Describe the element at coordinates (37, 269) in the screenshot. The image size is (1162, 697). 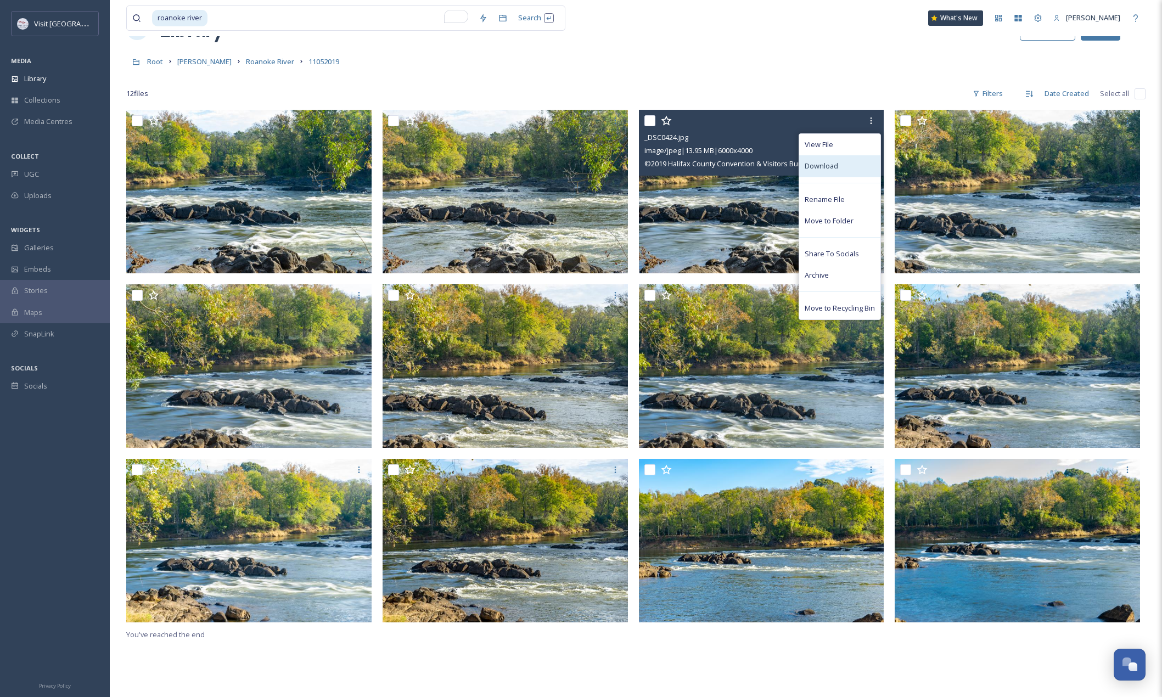
I see `span: Embeds` at that location.